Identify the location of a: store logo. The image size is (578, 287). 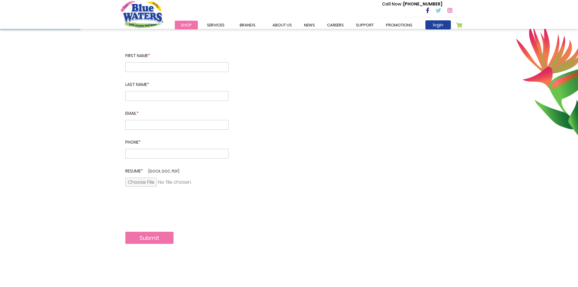
(142, 14).